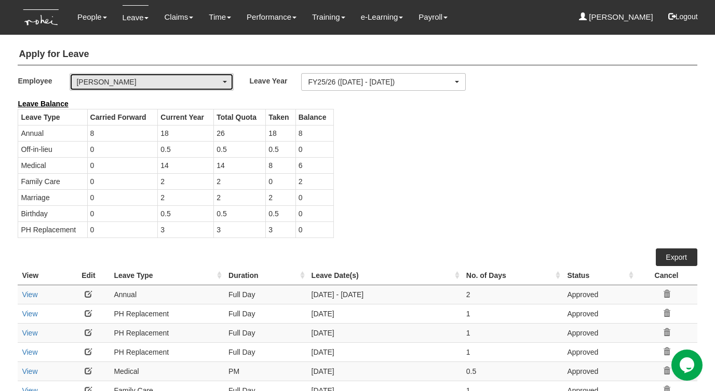  What do you see at coordinates (512, 276) in the screenshot?
I see `th: No. of Days : activate to sort column ascending` at bounding box center [512, 276].